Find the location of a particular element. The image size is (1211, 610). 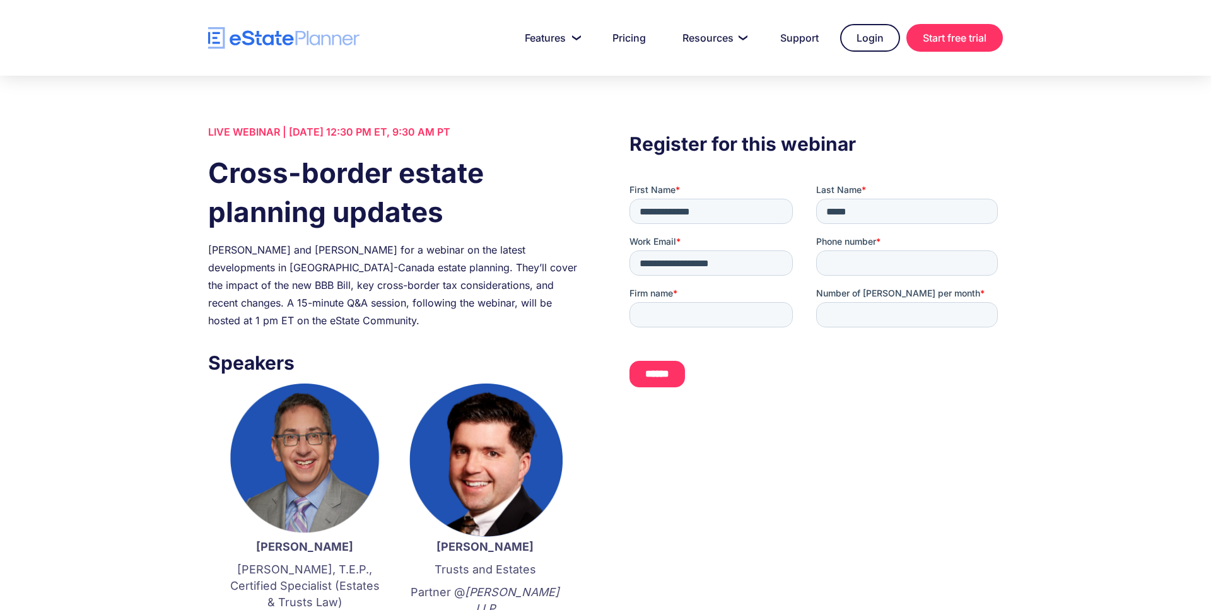

h1: Cross-border estate planning updates is located at coordinates (395, 192).